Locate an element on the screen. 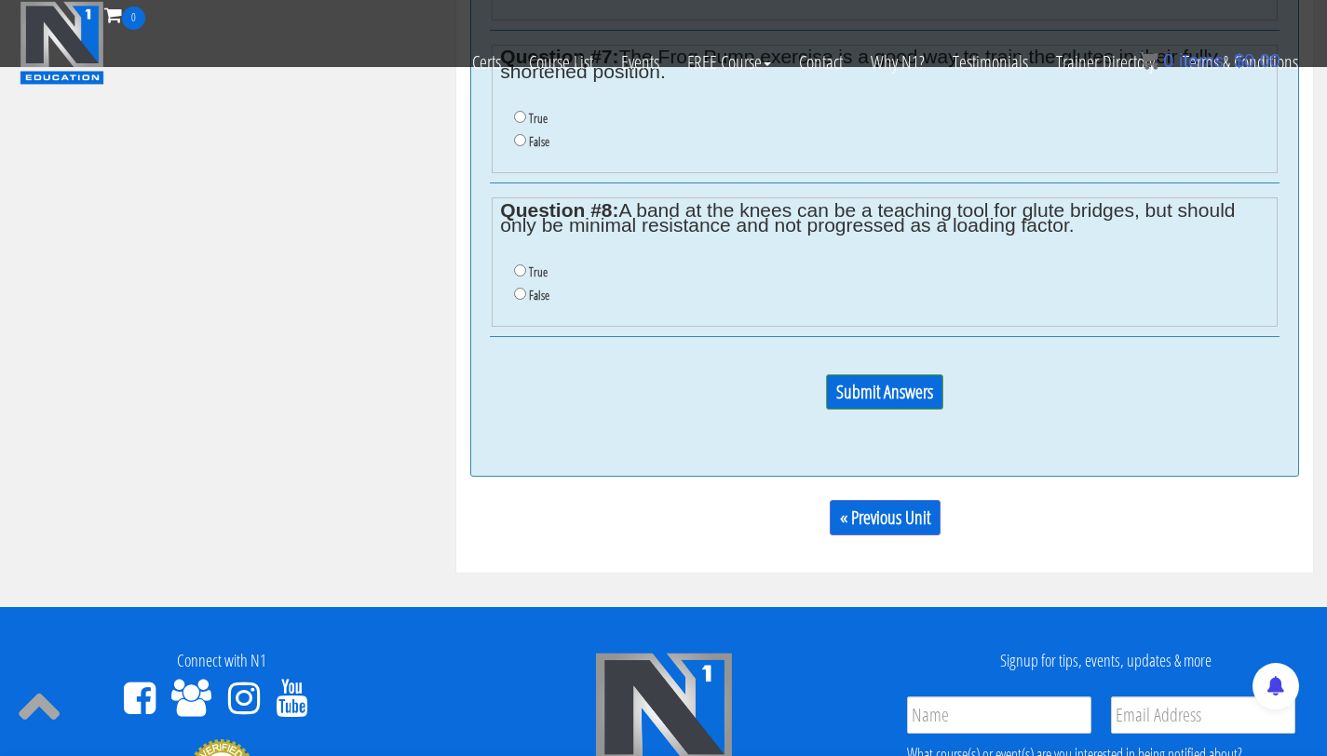  a: Events is located at coordinates (640, 62).